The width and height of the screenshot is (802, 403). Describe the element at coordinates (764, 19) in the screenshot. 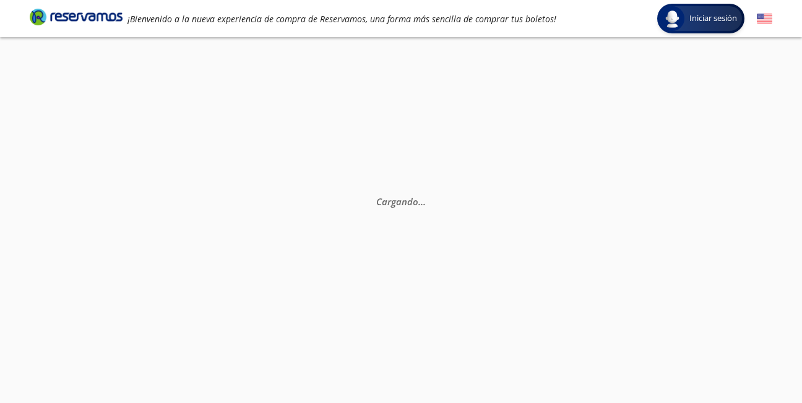

I see `button: English` at that location.